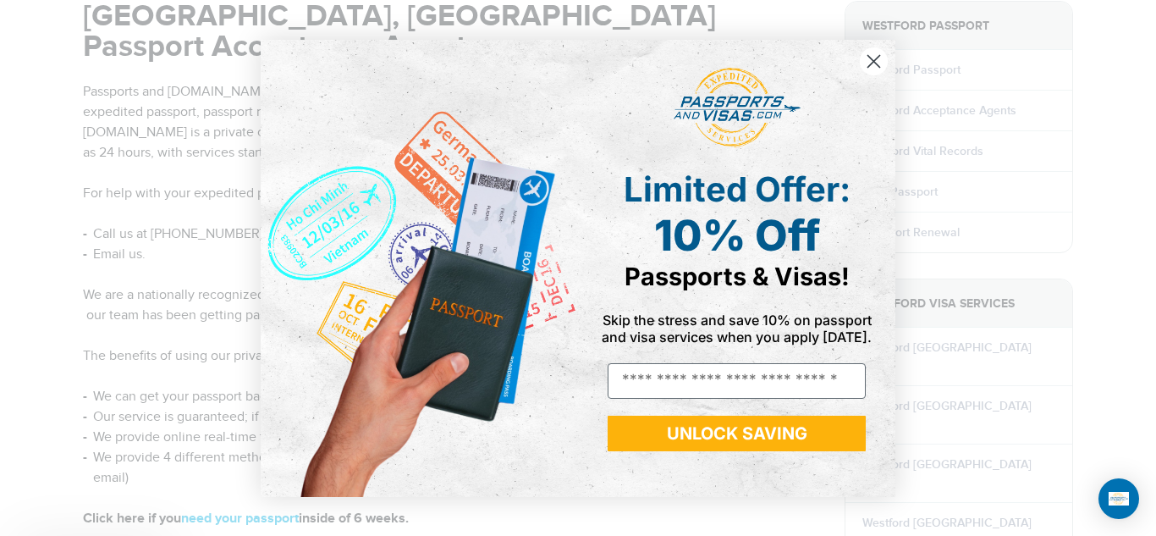 The image size is (1156, 536). What do you see at coordinates (873, 61) in the screenshot?
I see `button: Close dialog` at bounding box center [873, 61].